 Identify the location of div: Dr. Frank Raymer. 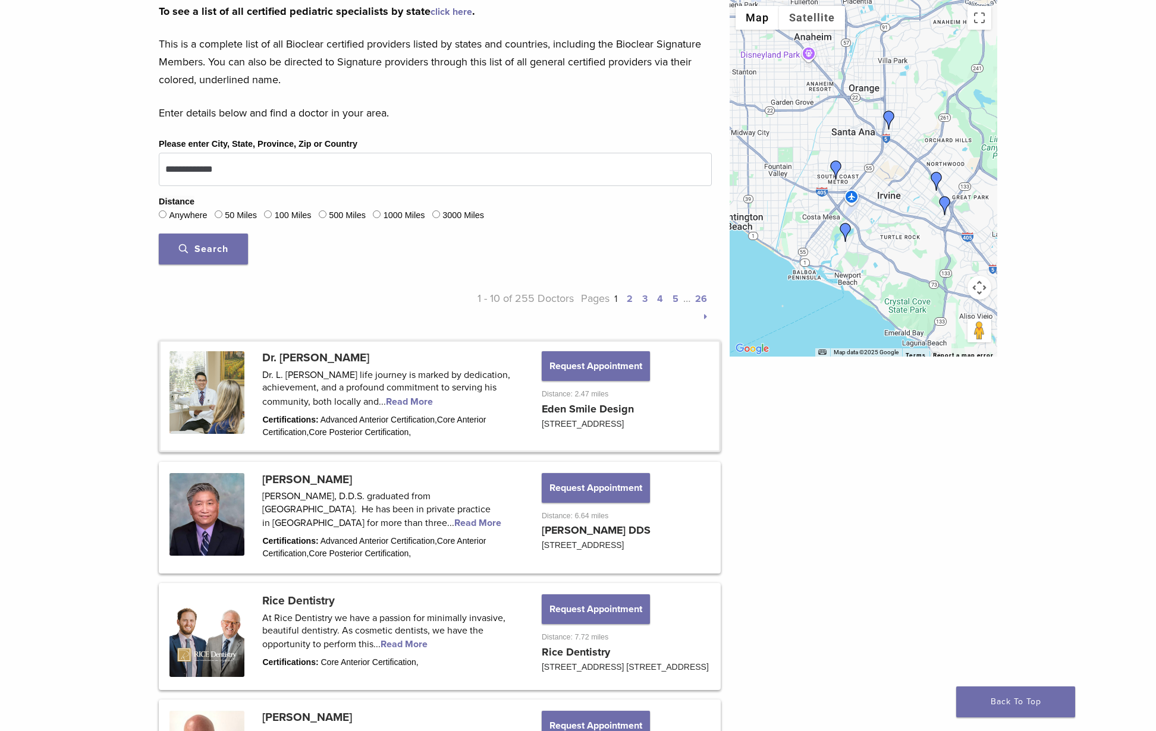
(936, 181).